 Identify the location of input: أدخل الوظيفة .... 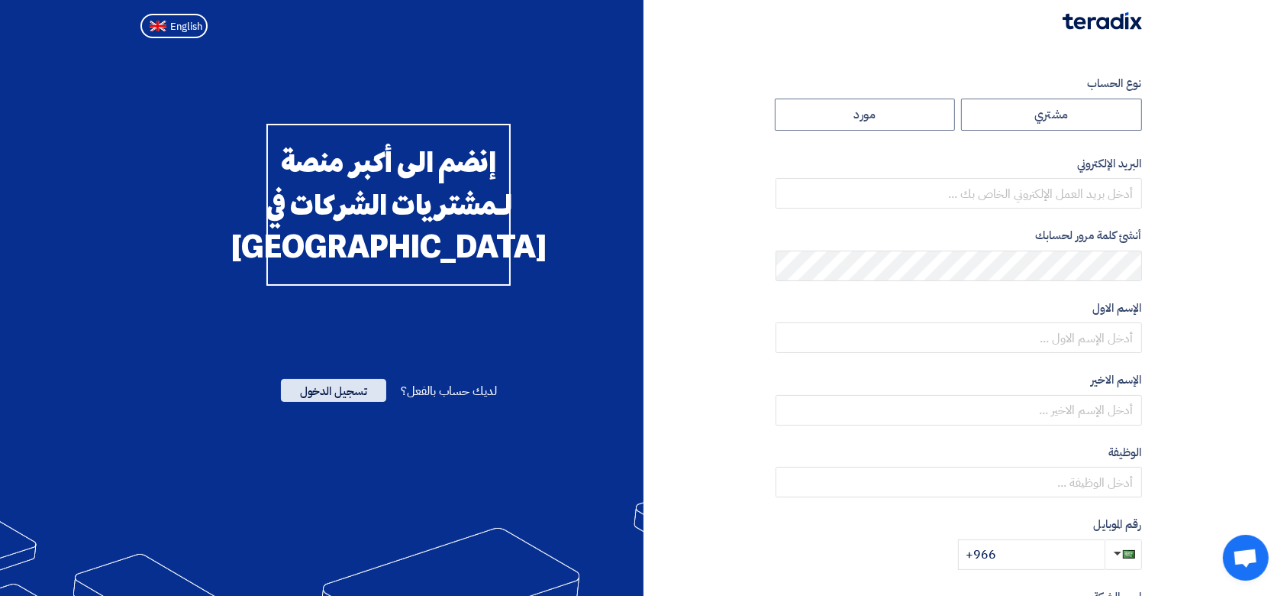
(959, 482).